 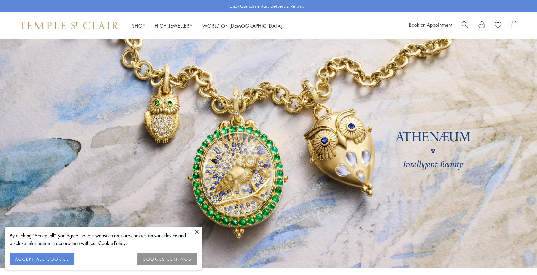 What do you see at coordinates (42, 260) in the screenshot?
I see `button: ACCEPT ALL COOKIES` at bounding box center [42, 260].